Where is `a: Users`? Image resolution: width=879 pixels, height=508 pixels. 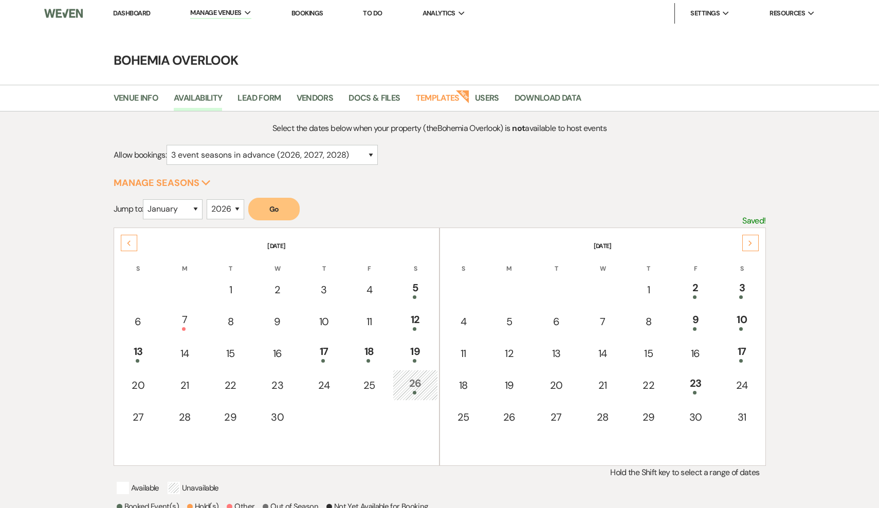
a: Users is located at coordinates (487, 101).